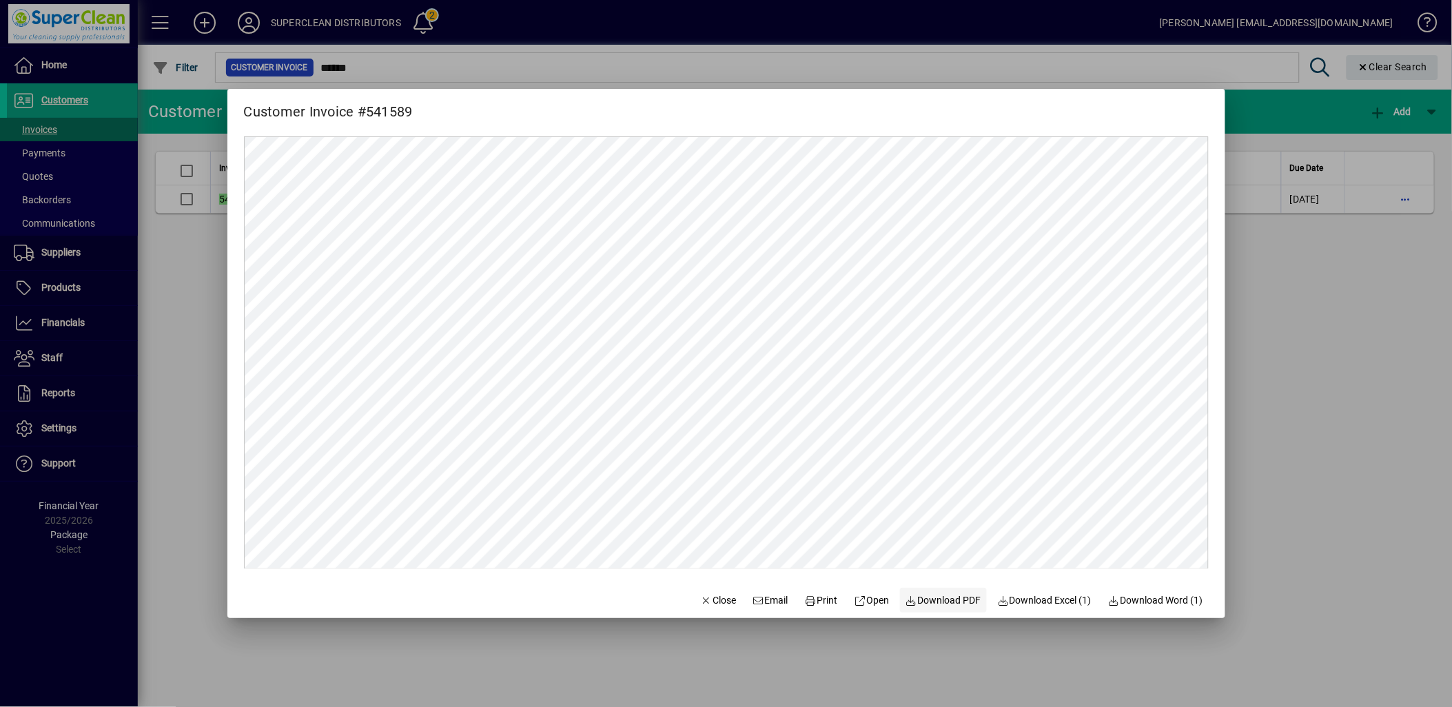 This screenshot has width=1452, height=707. What do you see at coordinates (719, 600) in the screenshot?
I see `span: Close` at bounding box center [719, 600].